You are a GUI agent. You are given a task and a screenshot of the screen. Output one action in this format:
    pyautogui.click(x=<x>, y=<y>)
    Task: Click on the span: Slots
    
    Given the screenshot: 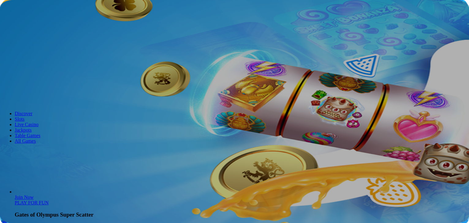 What is the action you would take?
    pyautogui.click(x=20, y=119)
    